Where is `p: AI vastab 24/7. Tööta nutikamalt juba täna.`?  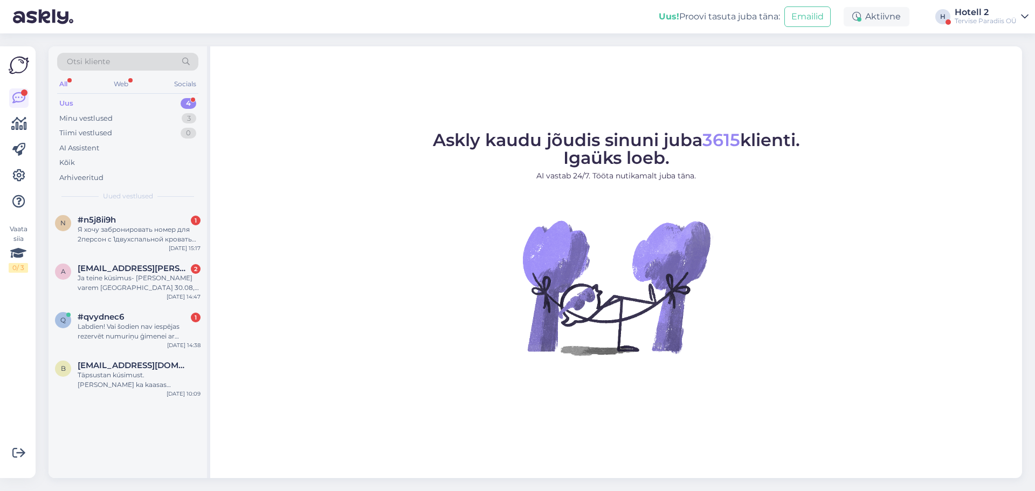 p: AI vastab 24/7. Tööta nutikamalt juba täna. is located at coordinates (616, 176).